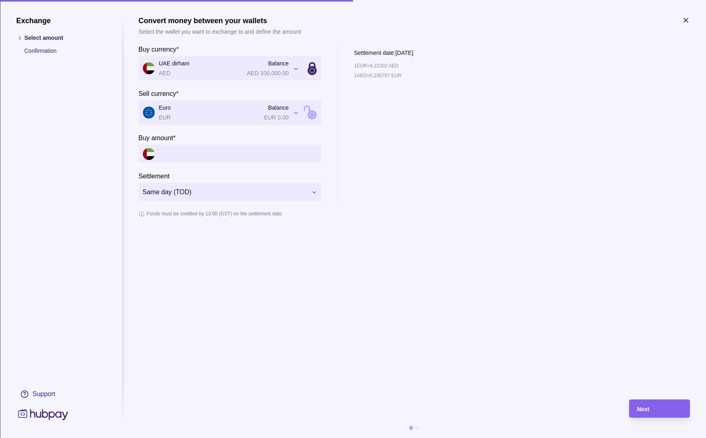 The width and height of the screenshot is (706, 438). What do you see at coordinates (61, 21) in the screenshot?
I see `h1: Exchange` at bounding box center [61, 21].